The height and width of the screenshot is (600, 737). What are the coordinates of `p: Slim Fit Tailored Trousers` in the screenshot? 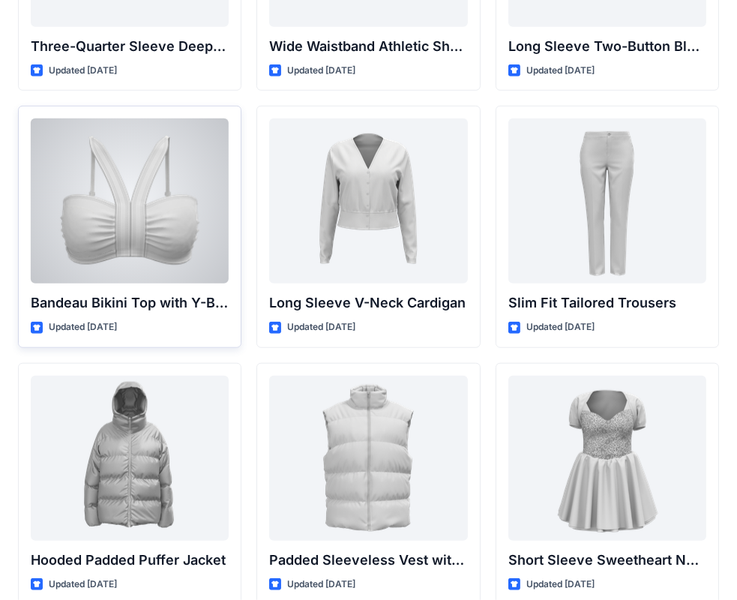 It's located at (607, 303).